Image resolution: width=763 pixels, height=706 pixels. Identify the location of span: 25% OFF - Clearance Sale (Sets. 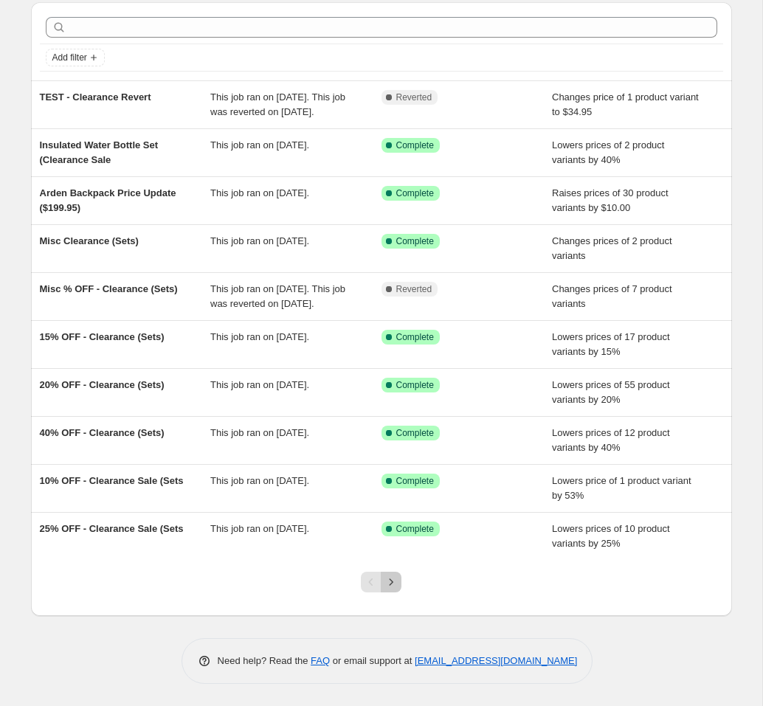
(111, 528).